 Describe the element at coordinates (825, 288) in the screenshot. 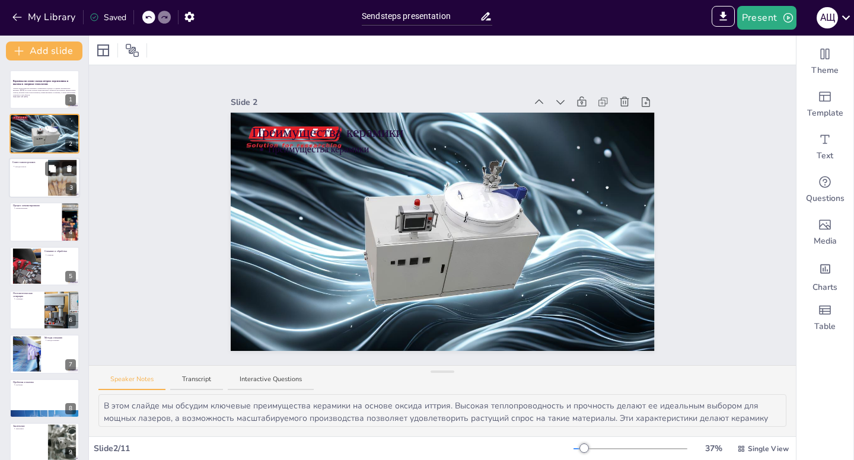

I see `span: Charts` at that location.